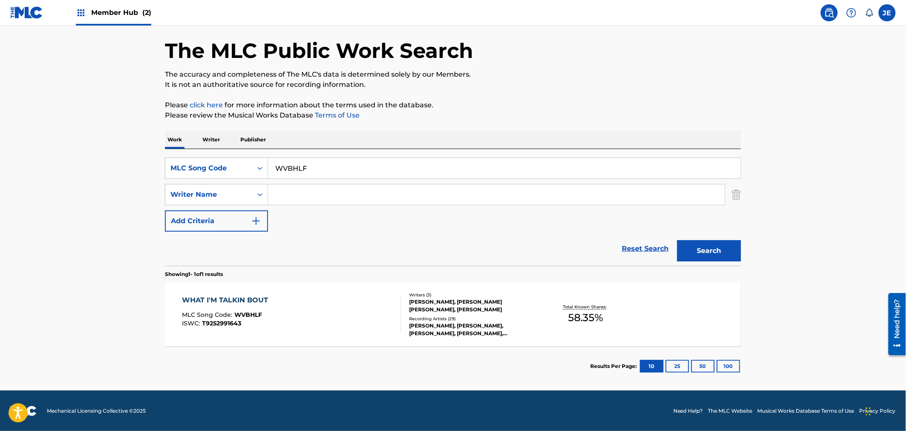 The image size is (906, 431). What do you see at coordinates (206, 105) in the screenshot?
I see `a: click here` at bounding box center [206, 105].